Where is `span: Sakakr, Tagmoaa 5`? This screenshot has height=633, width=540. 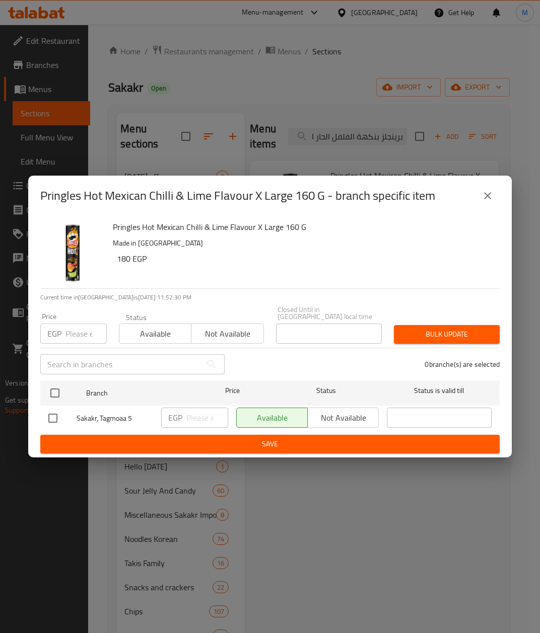
span: Sakakr, Tagmoaa 5 is located at coordinates (115, 418).